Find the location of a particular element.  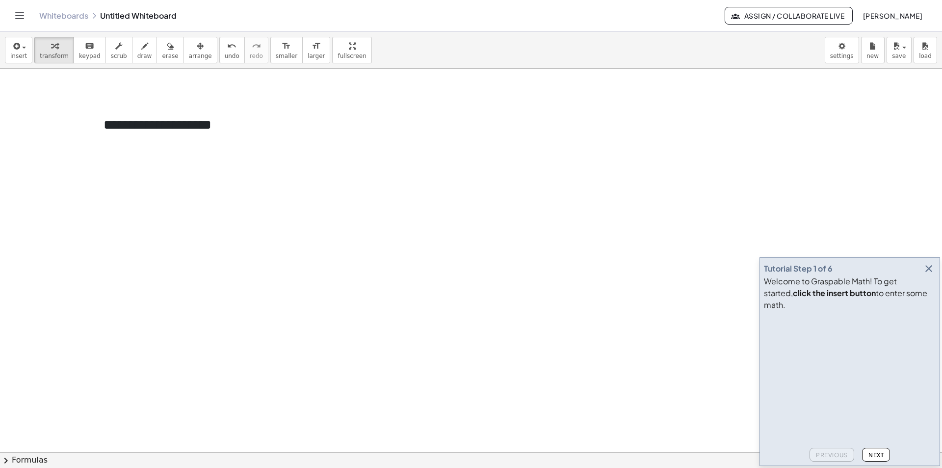

button: erase is located at coordinates (170, 50).